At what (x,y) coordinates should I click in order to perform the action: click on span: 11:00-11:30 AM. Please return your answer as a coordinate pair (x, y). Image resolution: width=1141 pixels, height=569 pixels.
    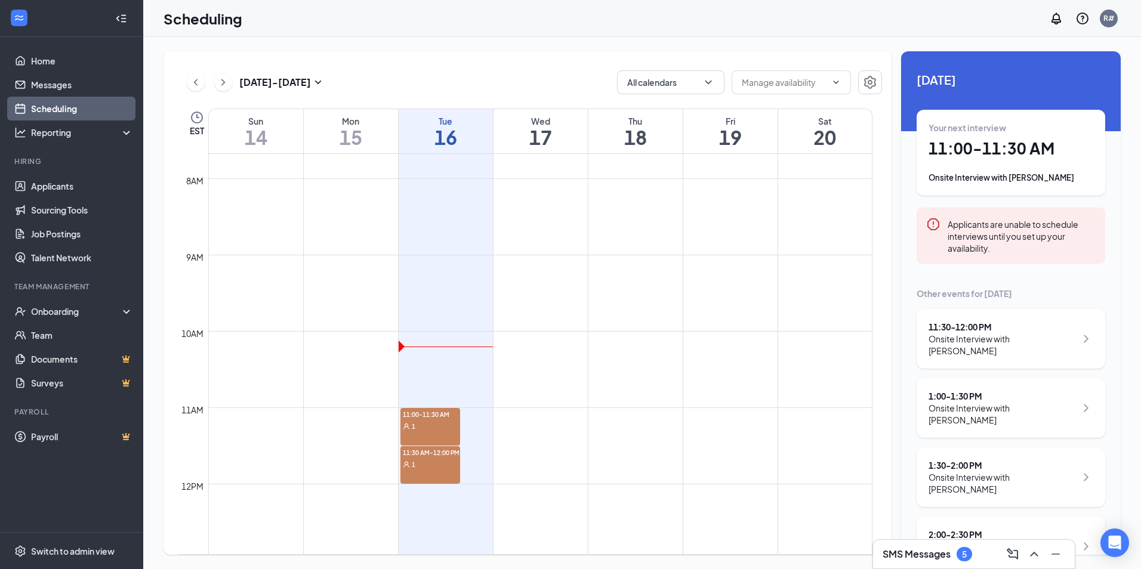
    Looking at the image, I should click on (430, 414).